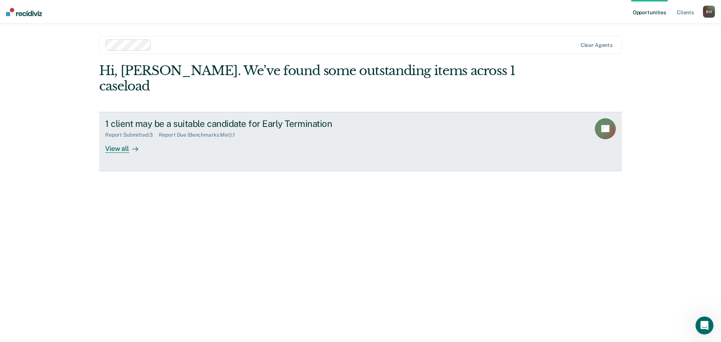 The height and width of the screenshot is (342, 721). I want to click on img: Recidiviz, so click(24, 12).